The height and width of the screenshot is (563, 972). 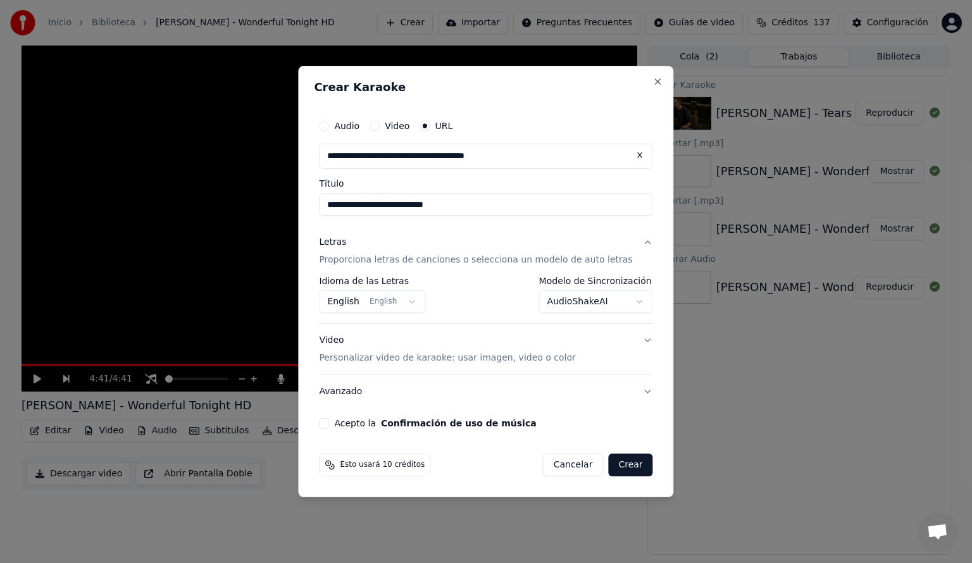 What do you see at coordinates (443, 126) in the screenshot?
I see `label: URL` at bounding box center [443, 126].